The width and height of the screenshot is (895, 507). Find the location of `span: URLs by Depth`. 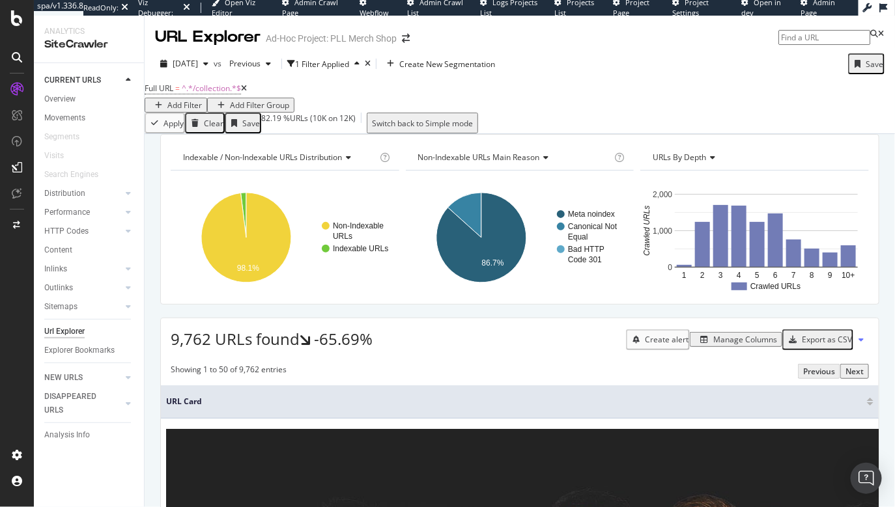

span: URLs by Depth is located at coordinates (679, 157).